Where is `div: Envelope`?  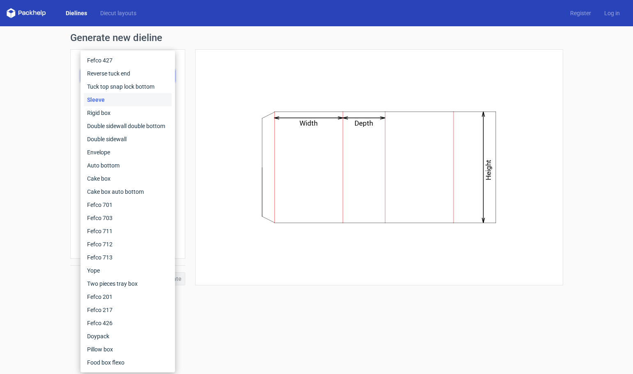 div: Envelope is located at coordinates (128, 152).